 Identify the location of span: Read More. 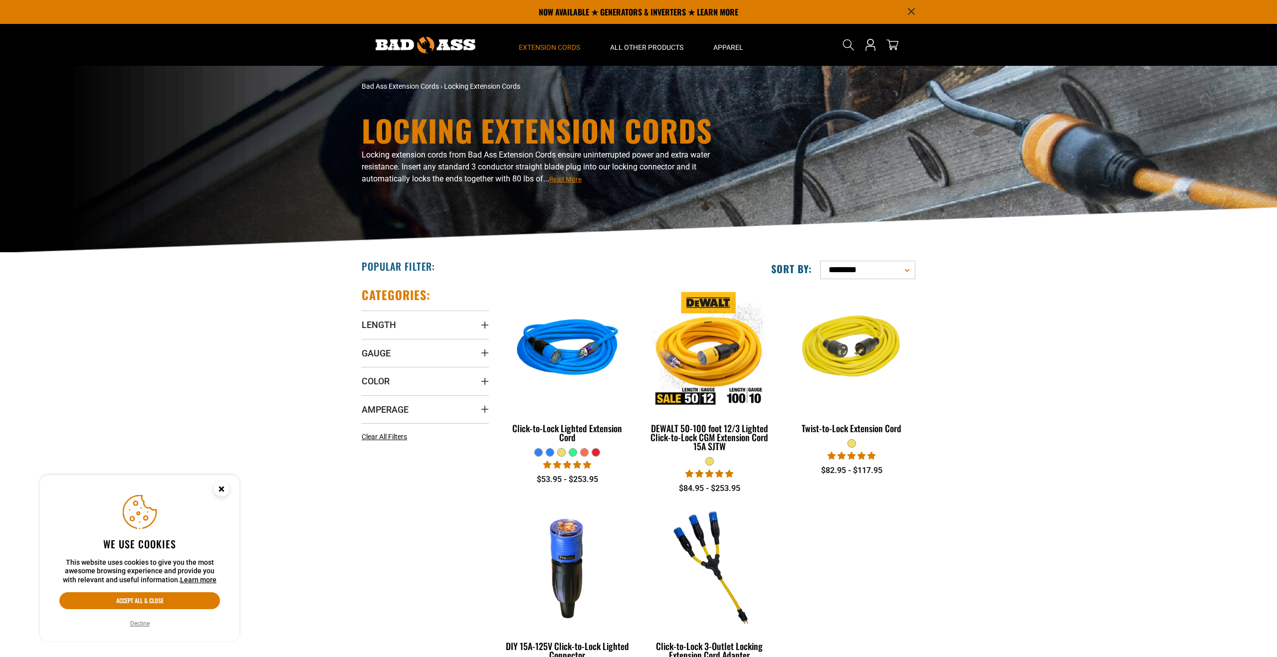
(565, 179).